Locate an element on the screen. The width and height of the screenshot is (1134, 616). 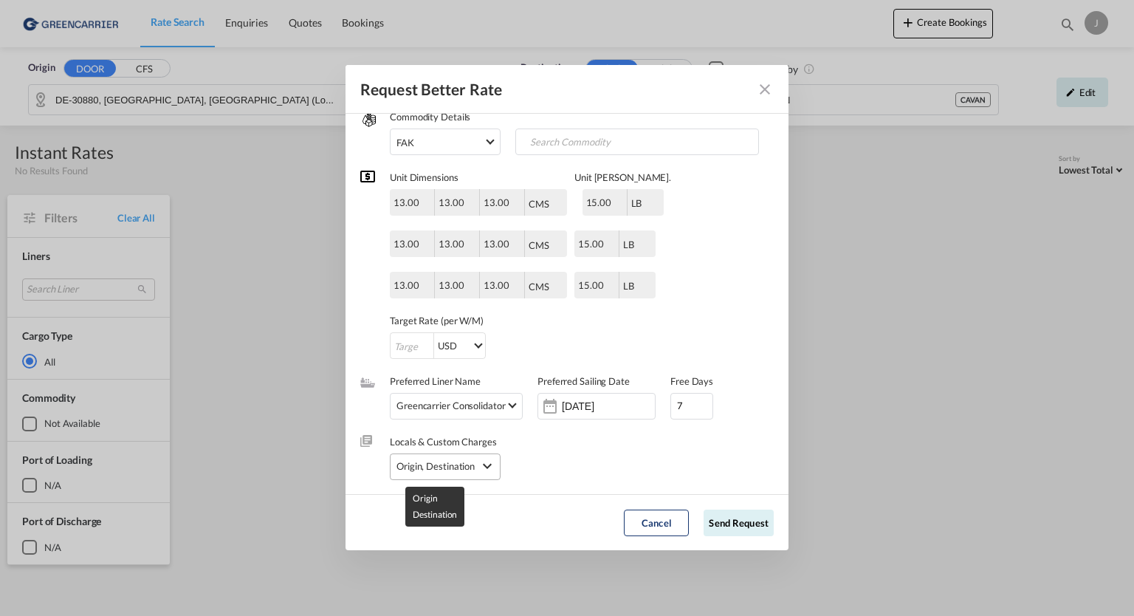
label: Preferred Sailing Date is located at coordinates (596, 381).